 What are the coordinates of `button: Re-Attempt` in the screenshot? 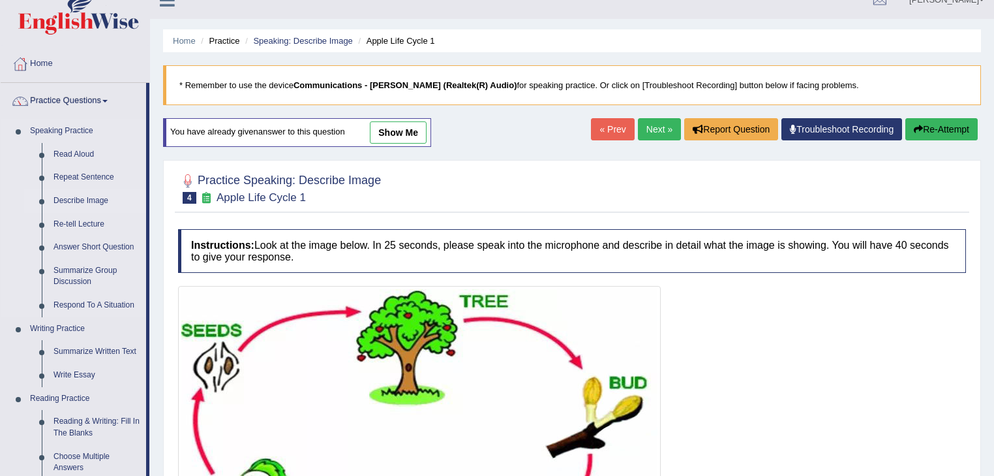 It's located at (942, 129).